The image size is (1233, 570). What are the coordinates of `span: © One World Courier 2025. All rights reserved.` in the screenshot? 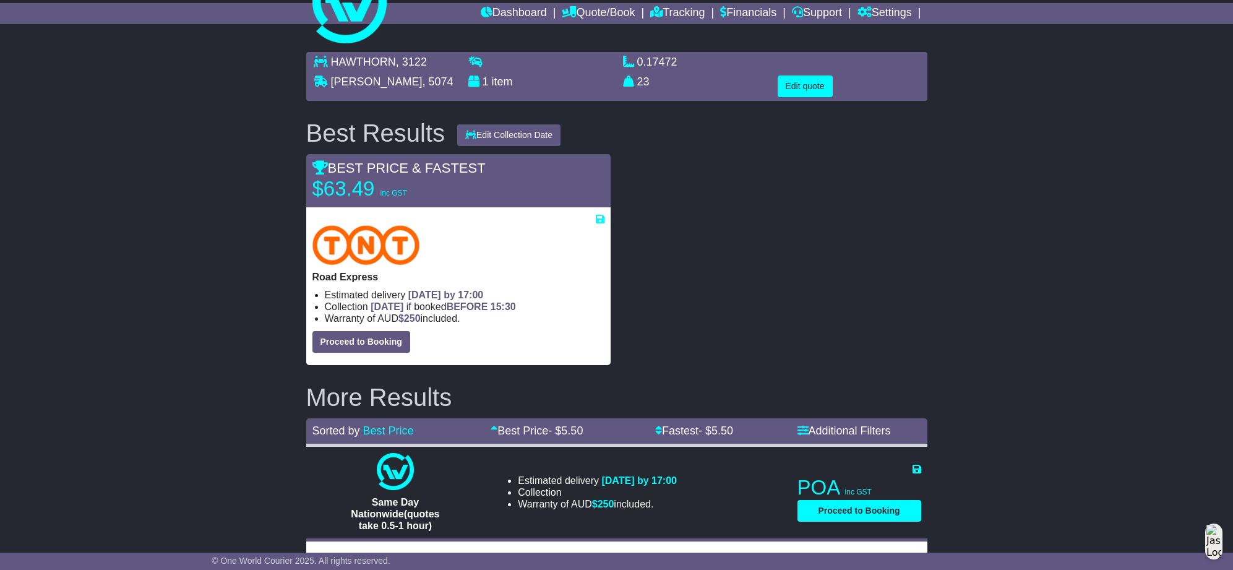 It's located at (301, 561).